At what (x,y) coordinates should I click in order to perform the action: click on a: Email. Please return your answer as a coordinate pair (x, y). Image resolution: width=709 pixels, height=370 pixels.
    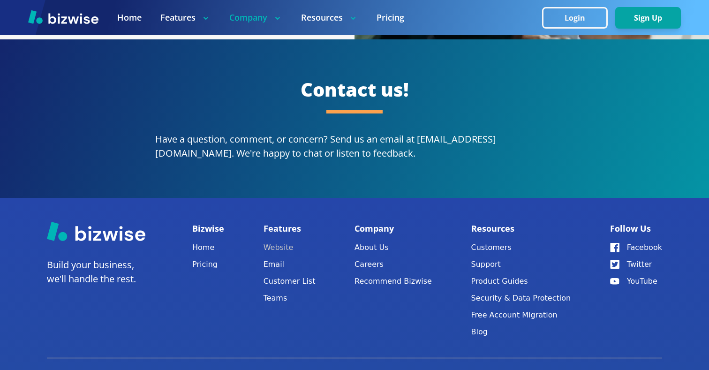
    Looking at the image, I should click on (289, 264).